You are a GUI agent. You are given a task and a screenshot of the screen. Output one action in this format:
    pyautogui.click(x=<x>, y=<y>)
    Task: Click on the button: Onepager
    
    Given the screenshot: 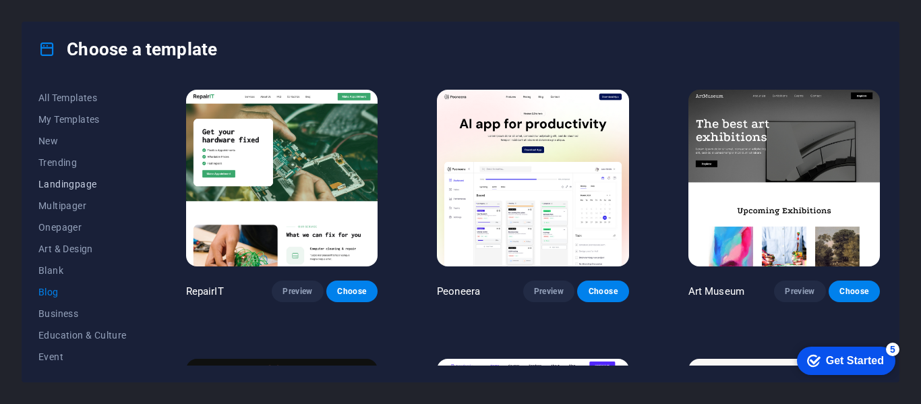 What is the action you would take?
    pyautogui.click(x=82, y=227)
    